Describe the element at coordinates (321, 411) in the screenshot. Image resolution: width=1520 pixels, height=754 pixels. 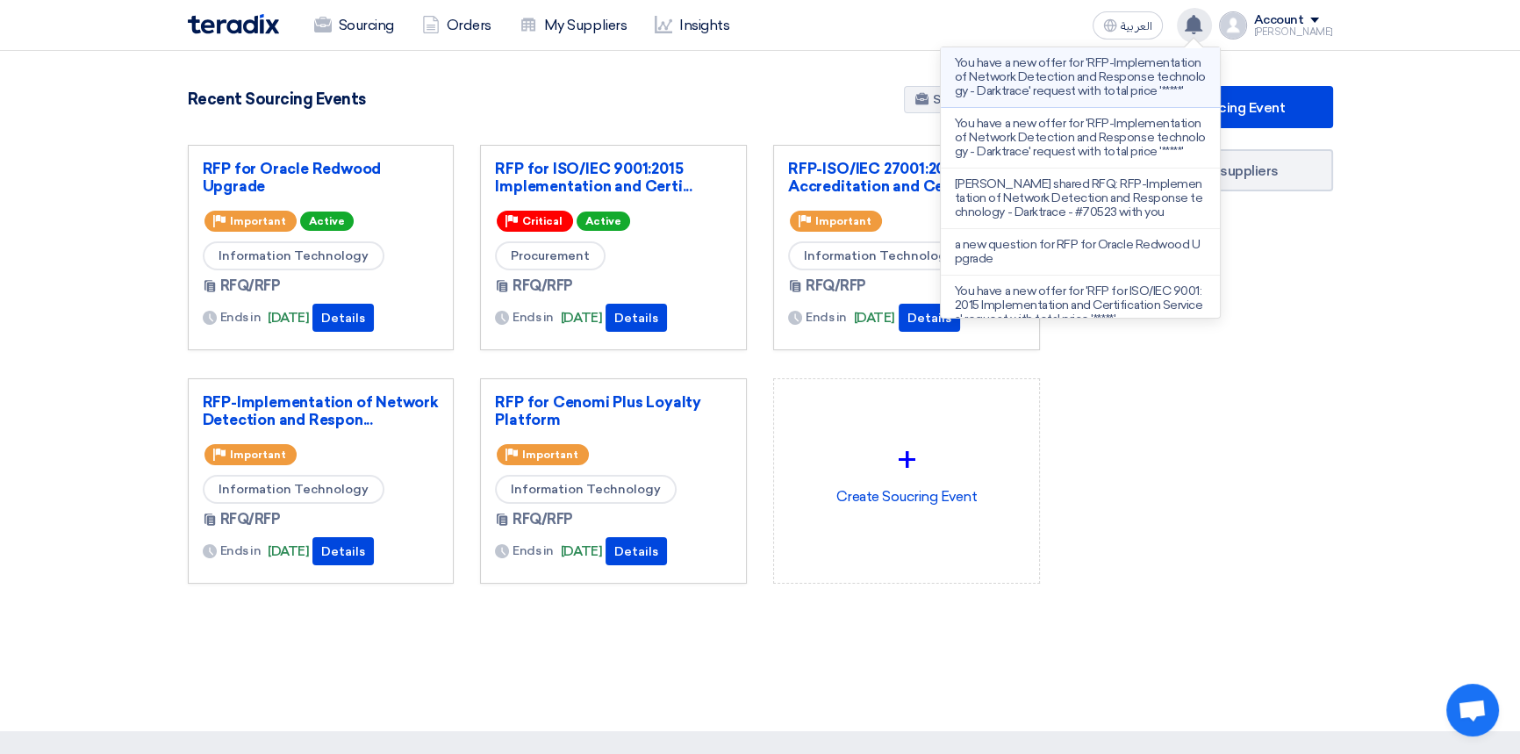
I see `a: RFP-Implementation of Network Detection and Respon...` at that location.